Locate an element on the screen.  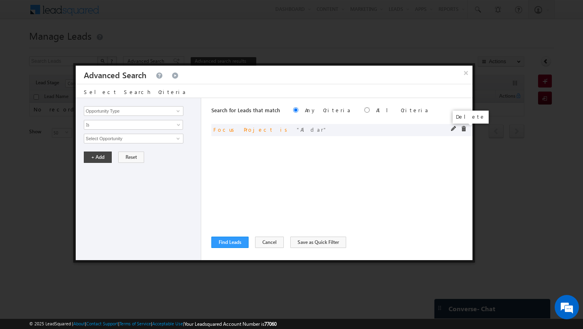
span: Your Leadsquared Account Number is is located at coordinates (230, 323).